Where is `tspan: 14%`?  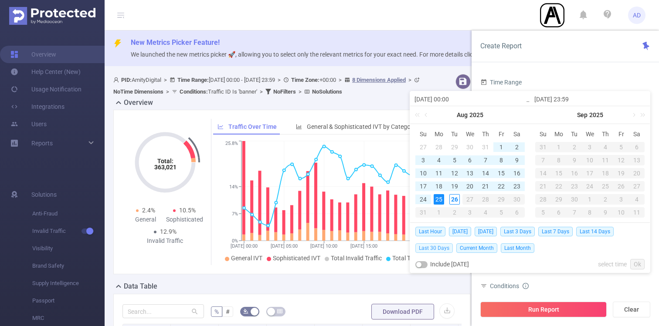
tspan: 14% is located at coordinates (233, 187).